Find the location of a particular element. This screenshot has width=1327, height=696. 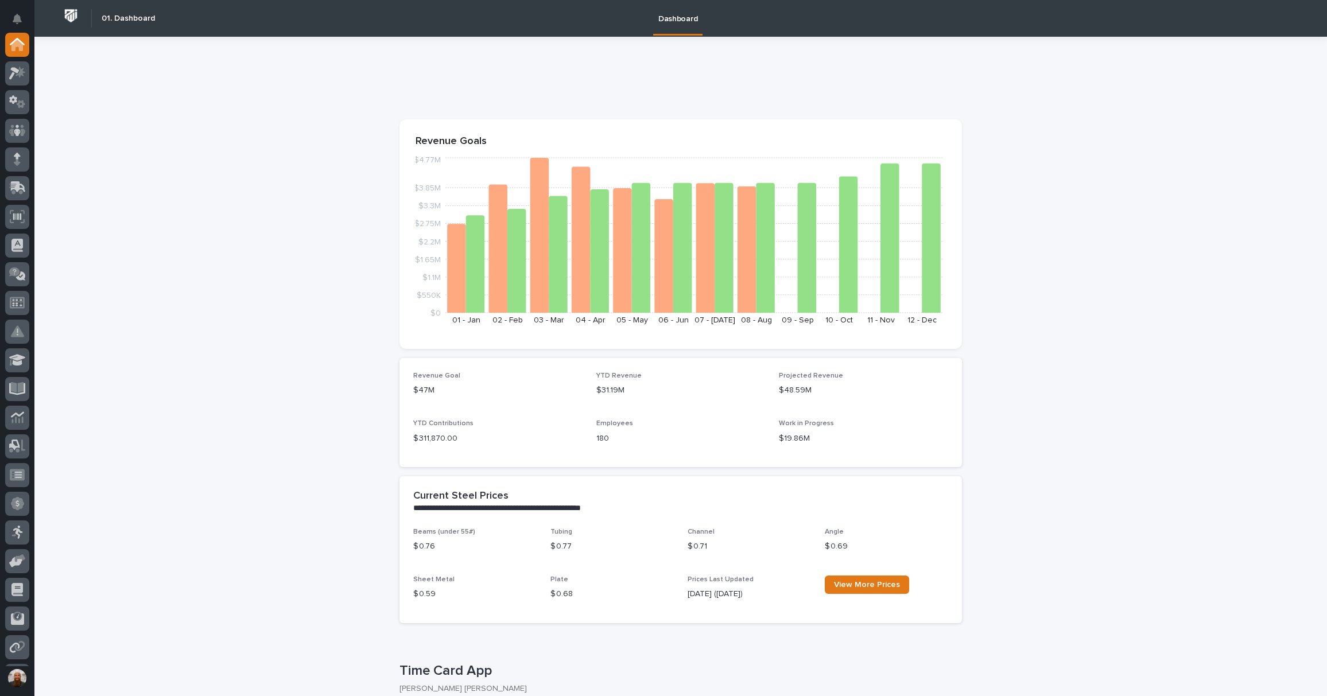

span: Prices Last Updated is located at coordinates (721, 580).